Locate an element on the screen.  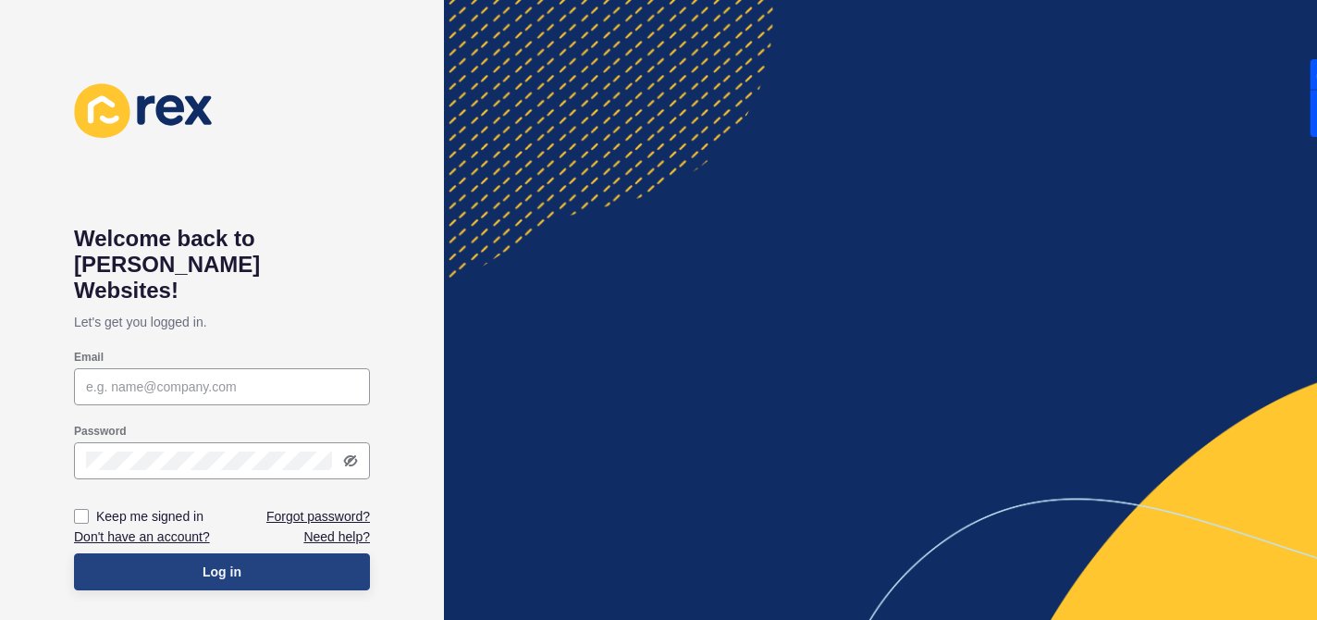
a: Need help? is located at coordinates (337, 536).